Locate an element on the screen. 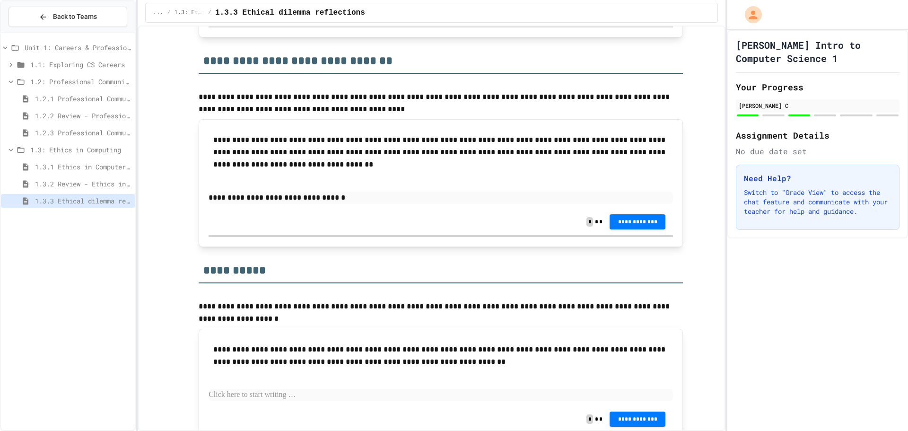 The height and width of the screenshot is (431, 908). h2: Assignment Details is located at coordinates (818, 135).